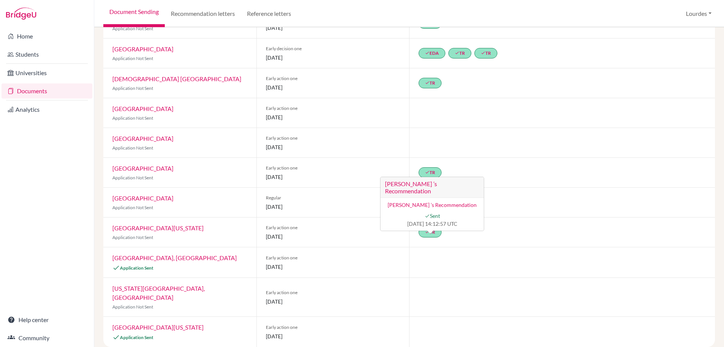 Image resolution: width=724 pixels, height=347 pixels. Describe the element at coordinates (47, 36) in the screenshot. I see `a: Home` at that location.